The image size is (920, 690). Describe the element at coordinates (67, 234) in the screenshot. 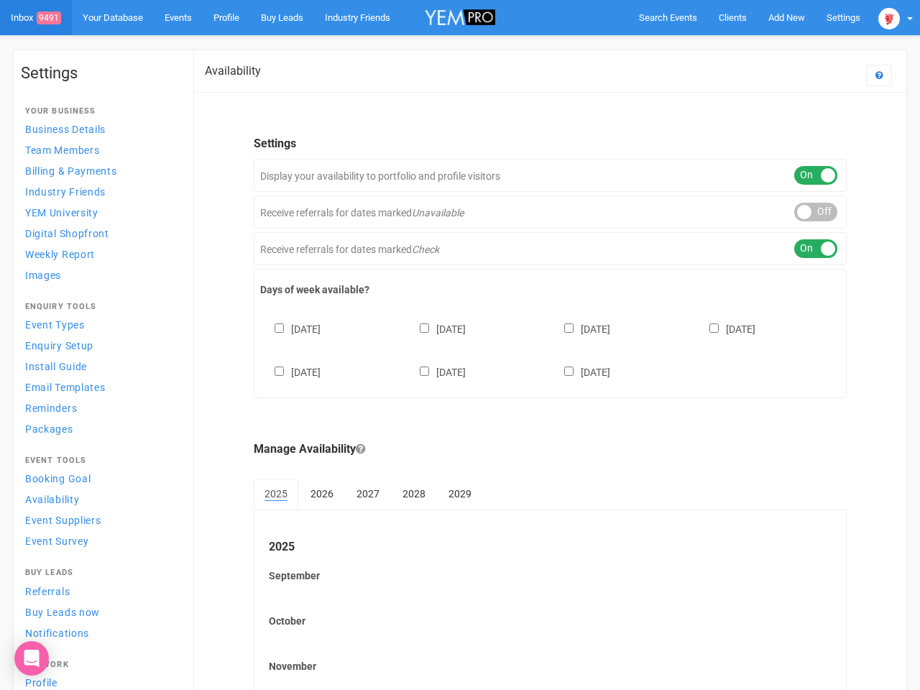

I see `span: Digital Shopfront` at that location.